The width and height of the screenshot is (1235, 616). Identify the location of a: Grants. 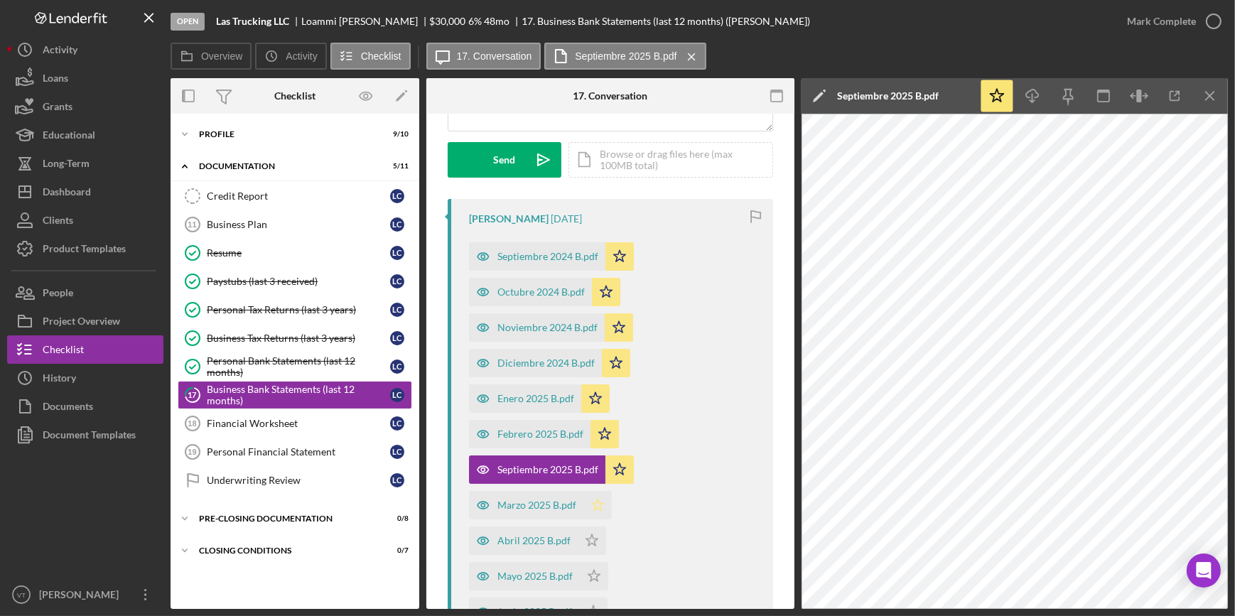
(85, 107).